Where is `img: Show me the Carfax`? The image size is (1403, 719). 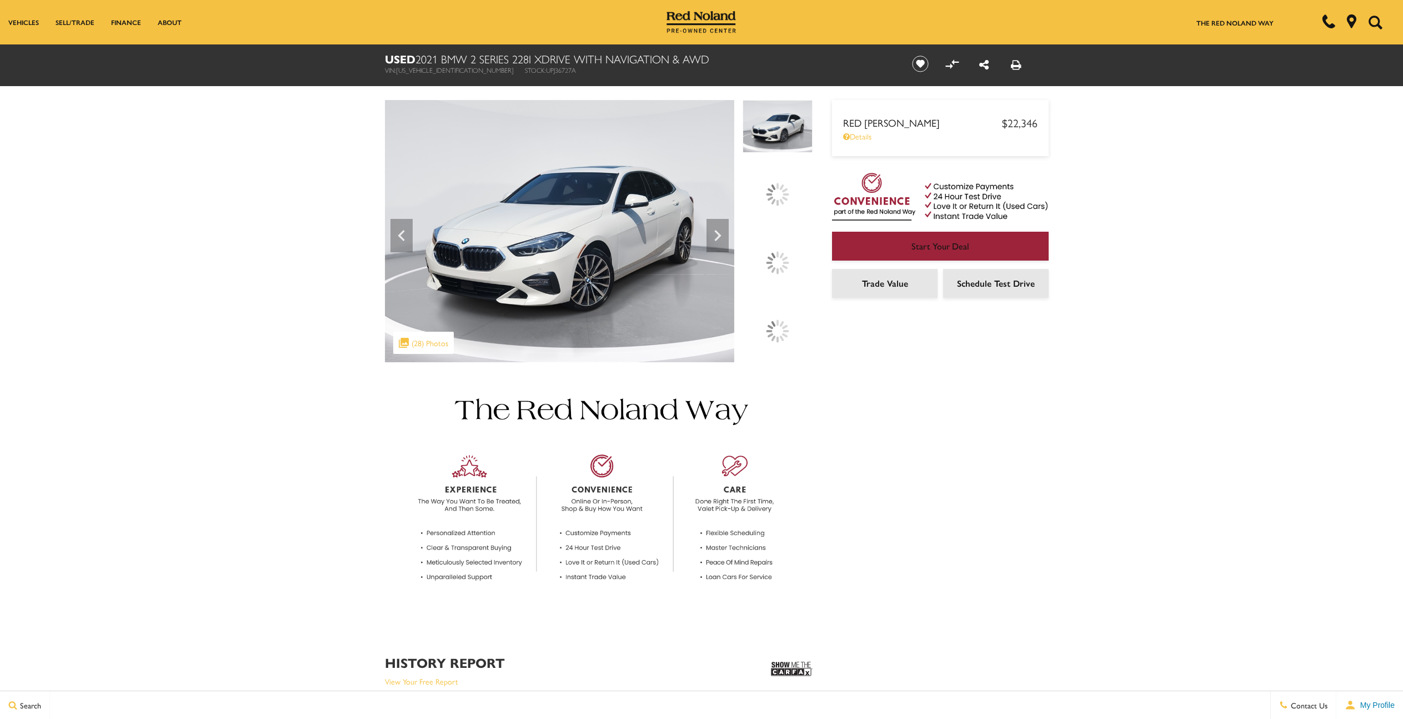
img: Show me the Carfax is located at coordinates (791, 669).